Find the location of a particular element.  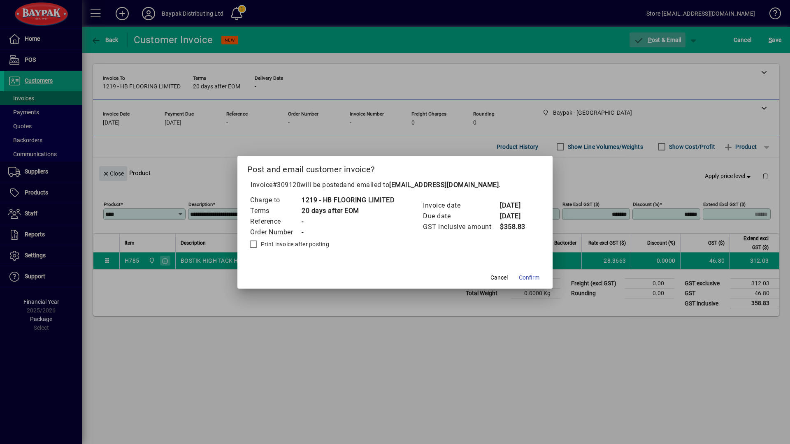

td: 1219 - HB FLOORING LIMITED is located at coordinates (348, 200).